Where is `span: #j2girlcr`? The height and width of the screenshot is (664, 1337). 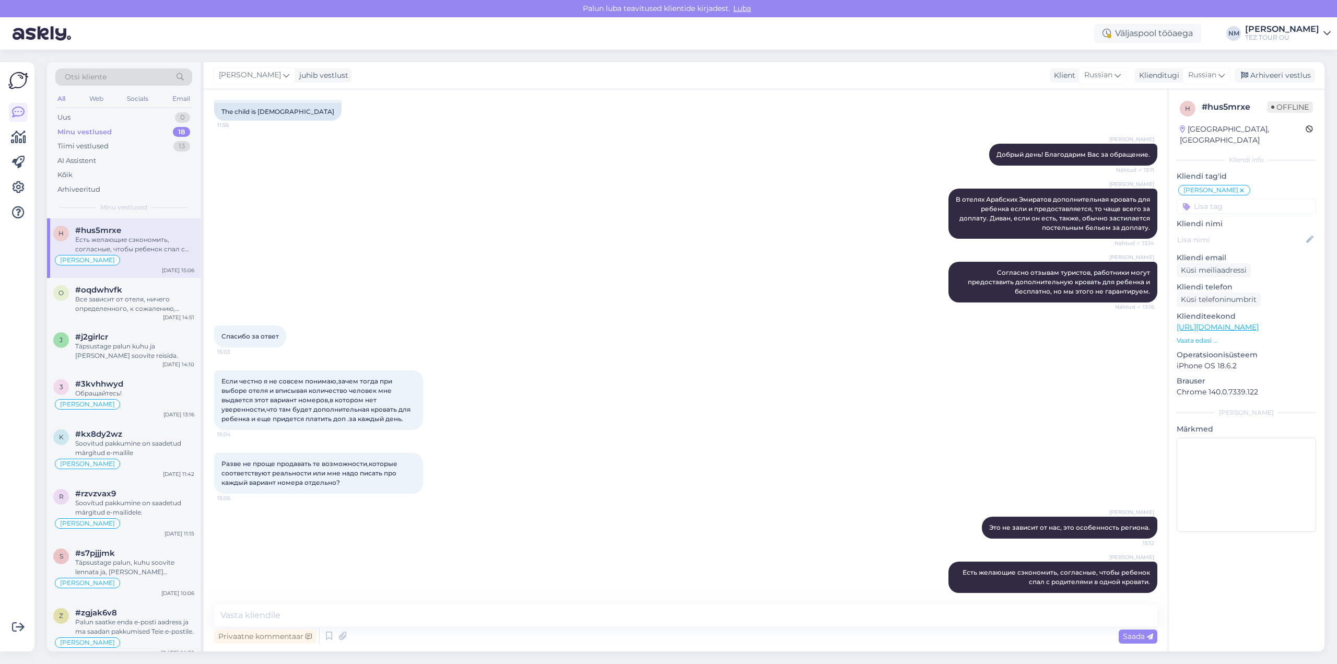 span: #j2girlcr is located at coordinates (91, 337).